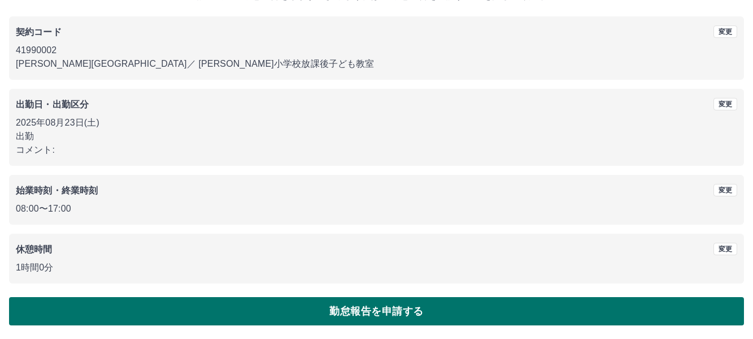 This screenshot has width=753, height=339. Describe the element at coordinates (376, 50) in the screenshot. I see `p: 41990002` at that location.